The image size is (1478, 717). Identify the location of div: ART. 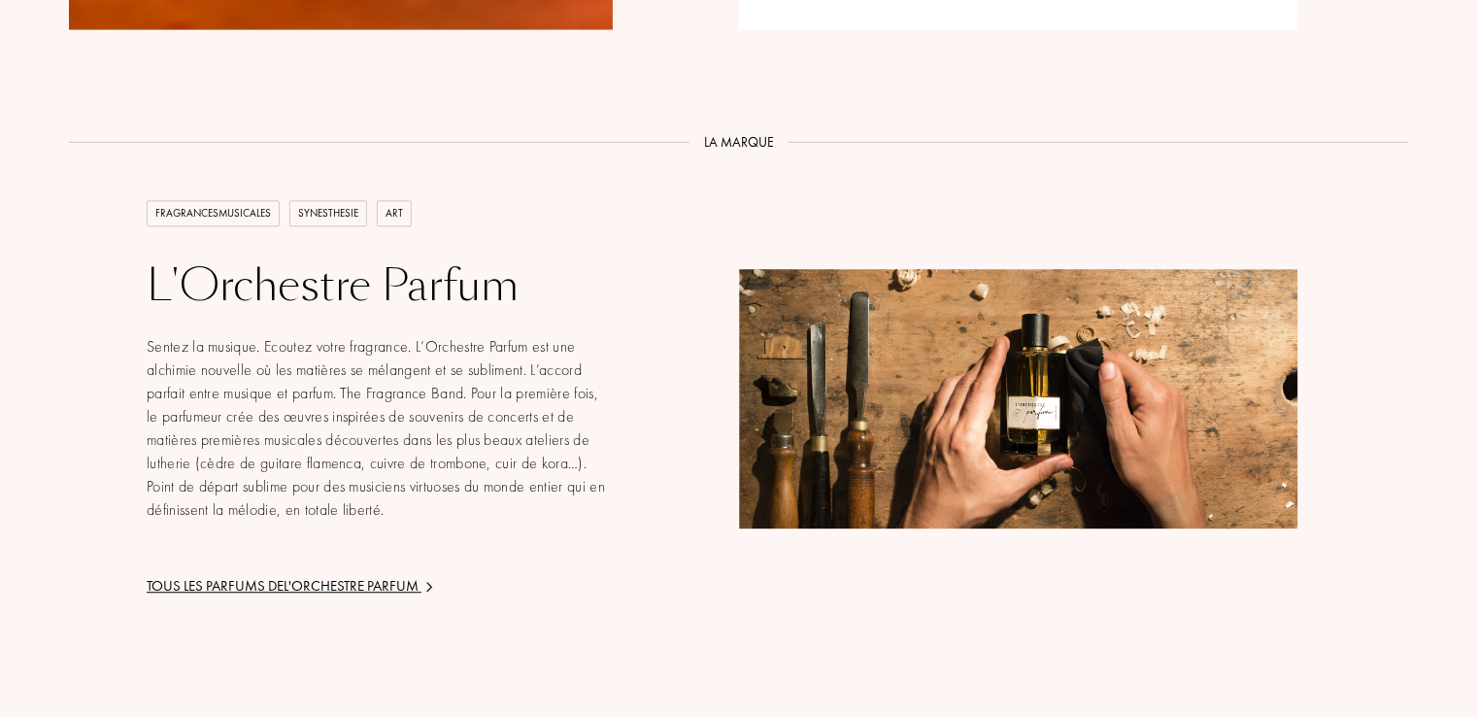
(394, 213).